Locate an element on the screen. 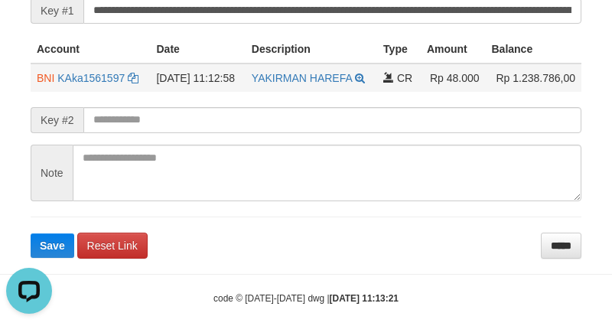 Image resolution: width=612 pixels, height=326 pixels. th: Description is located at coordinates (311, 49).